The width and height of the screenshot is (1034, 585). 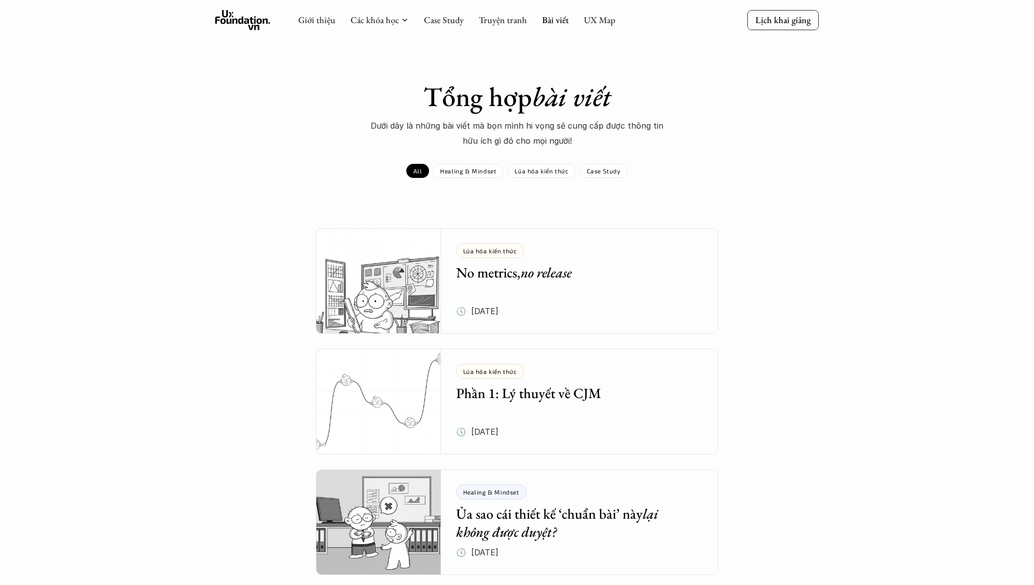 I want to click on a: UX Map, so click(x=600, y=20).